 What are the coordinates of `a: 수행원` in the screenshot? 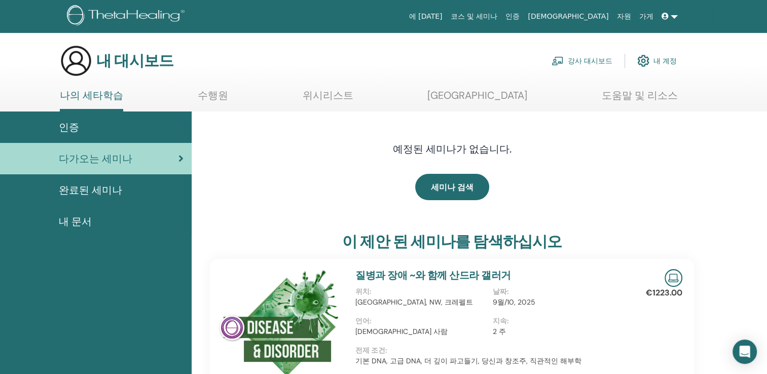 It's located at (213, 99).